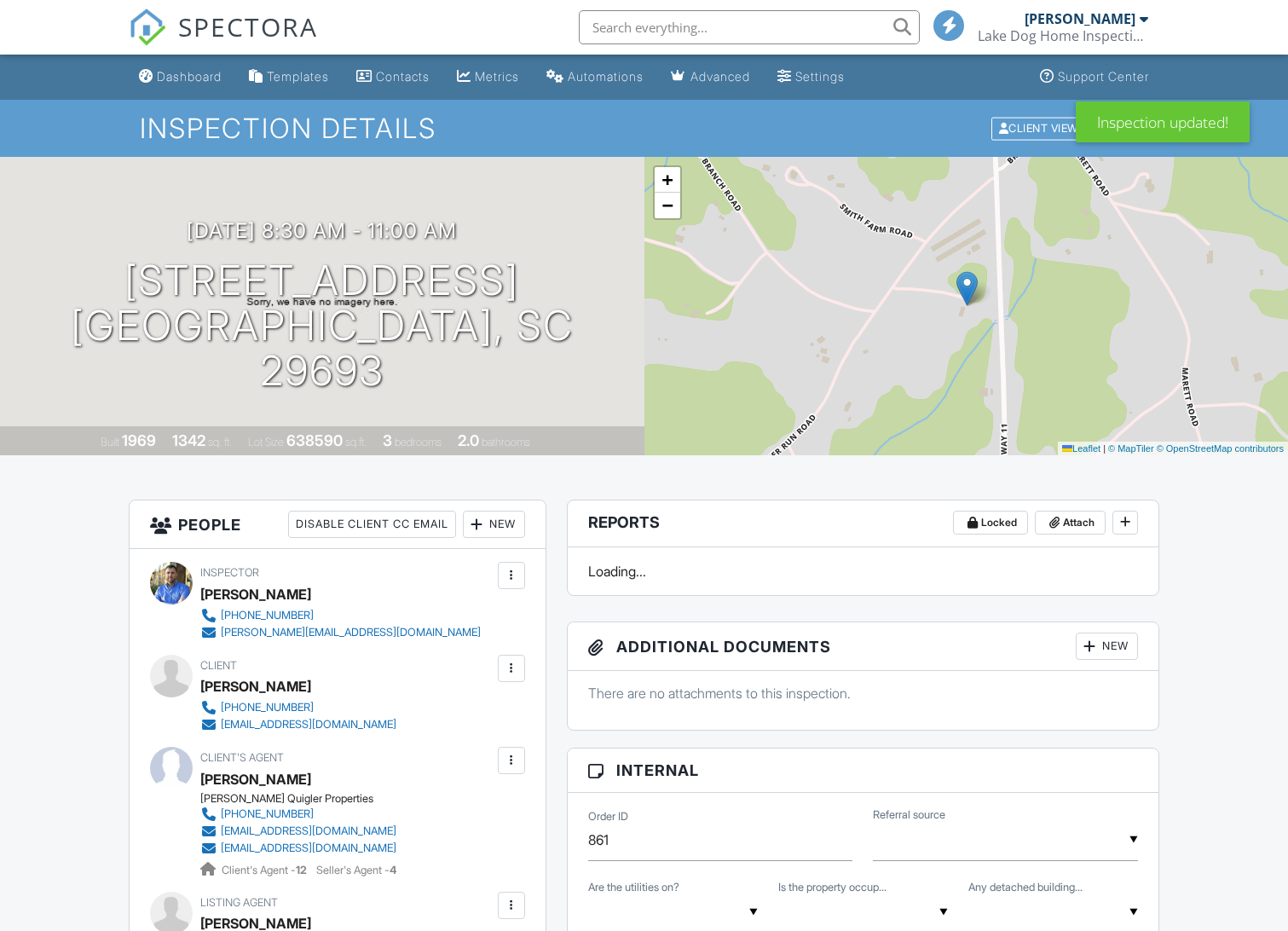 The width and height of the screenshot is (1288, 931). Describe the element at coordinates (487, 77) in the screenshot. I see `a: Metrics` at that location.